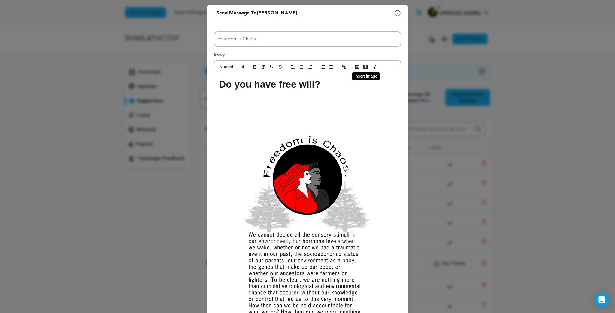 Image resolution: width=615 pixels, height=313 pixels. Describe the element at coordinates (307, 56) in the screenshot. I see `p: Body` at that location.